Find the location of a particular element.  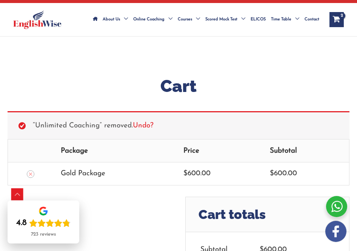

div: Gold Package is located at coordinates (115, 173).